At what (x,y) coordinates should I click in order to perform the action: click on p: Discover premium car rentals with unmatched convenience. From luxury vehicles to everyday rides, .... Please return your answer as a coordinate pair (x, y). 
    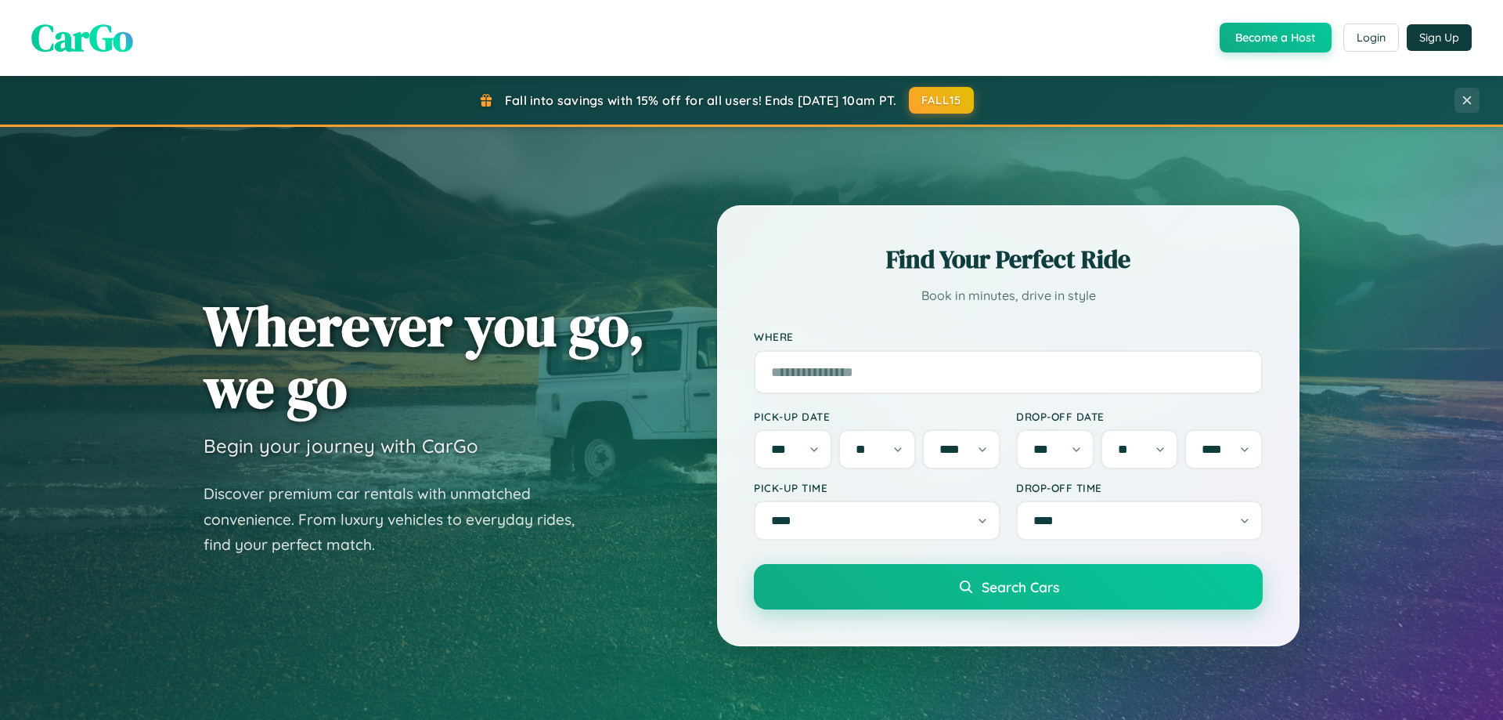
    Looking at the image, I should click on (399, 519).